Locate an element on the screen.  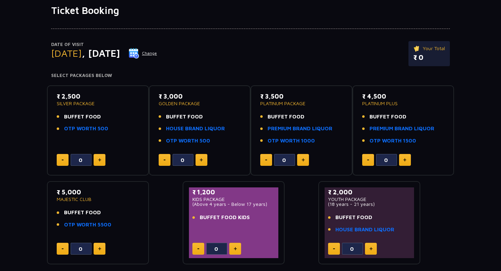
p: PLATINUM PLUS is located at coordinates (403, 103).